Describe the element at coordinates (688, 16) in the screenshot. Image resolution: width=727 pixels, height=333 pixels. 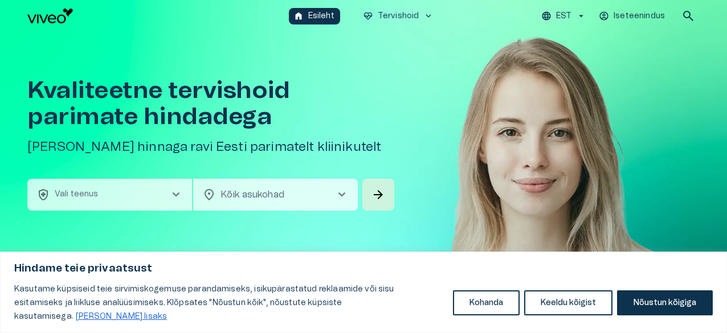
I see `button: open search modal` at that location.